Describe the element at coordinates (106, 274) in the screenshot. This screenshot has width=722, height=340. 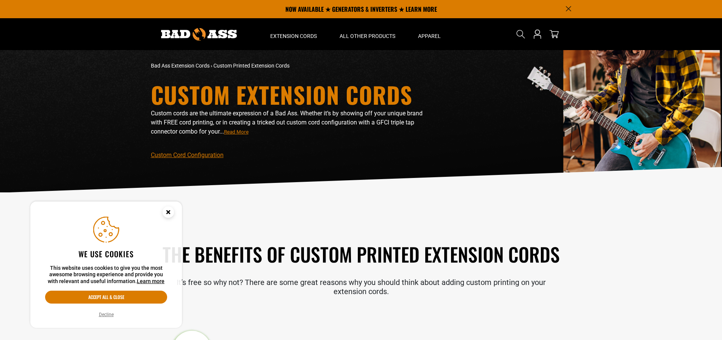
I see `p: This website uses cookies to give you the most awesome browsing experience and provide you with r...` at that location.